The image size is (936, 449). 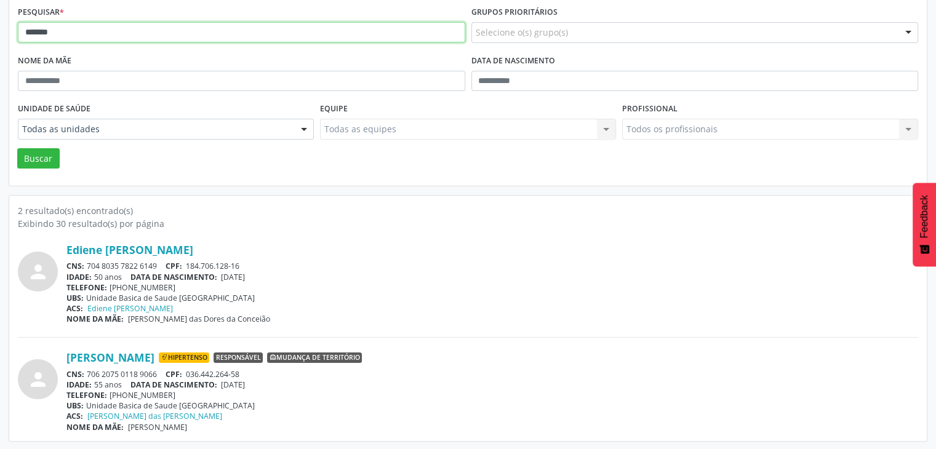 I want to click on label: Equipe, so click(x=334, y=109).